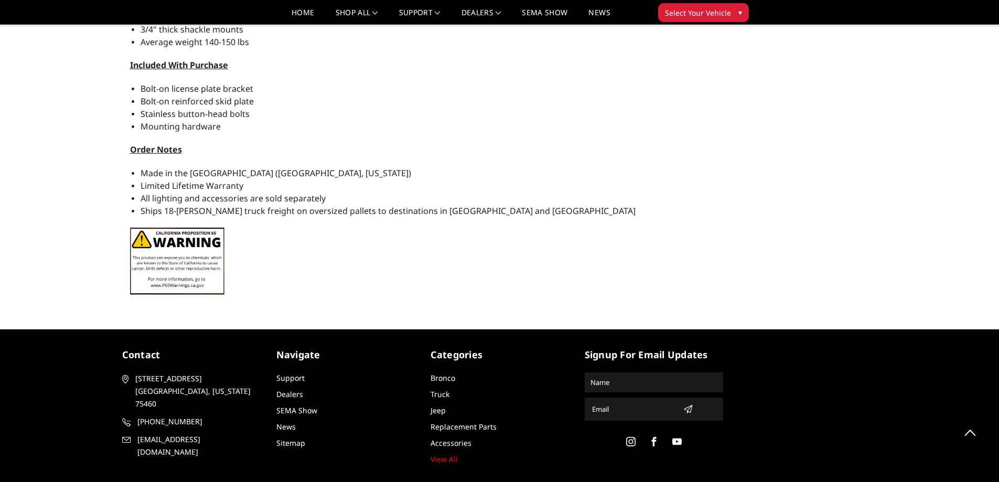 This screenshot has width=999, height=482. What do you see at coordinates (440, 394) in the screenshot?
I see `a: Truck` at bounding box center [440, 394].